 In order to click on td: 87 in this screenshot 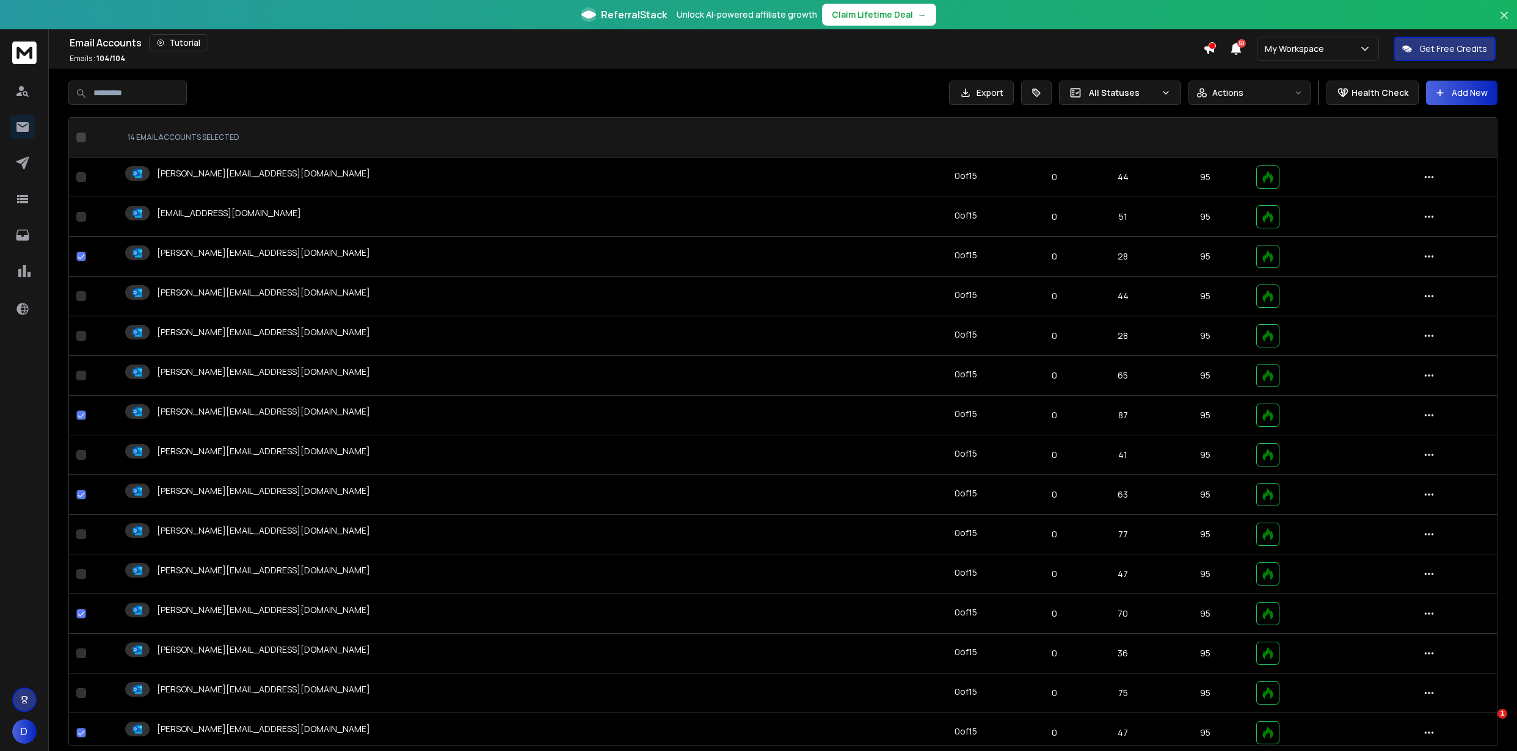, I will do `click(1123, 415)`.